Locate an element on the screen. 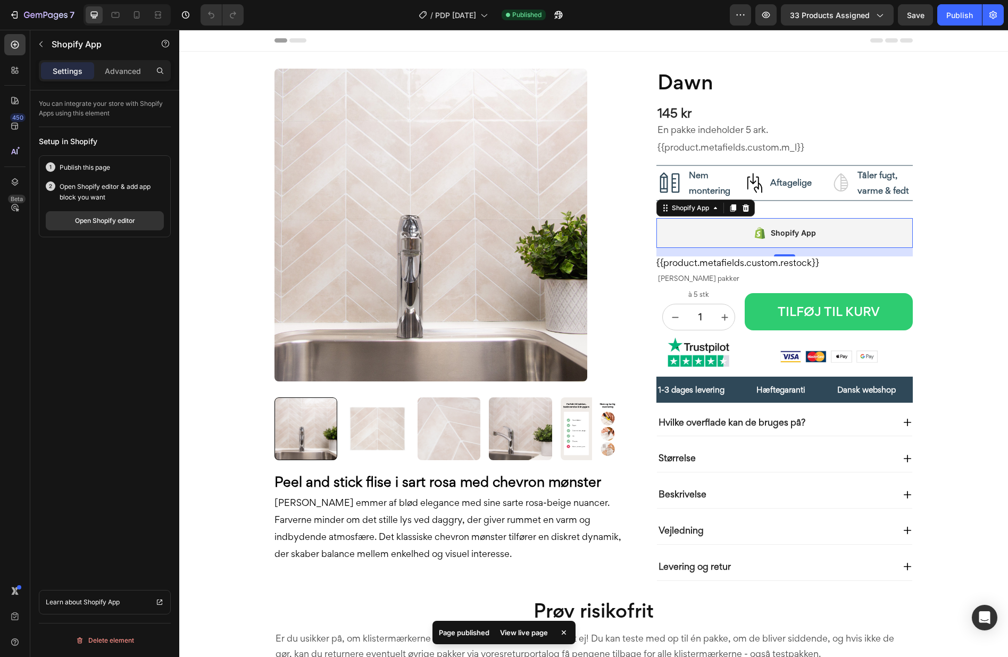 The width and height of the screenshot is (1008, 657). div: Open Intercom Messenger is located at coordinates (985, 618).